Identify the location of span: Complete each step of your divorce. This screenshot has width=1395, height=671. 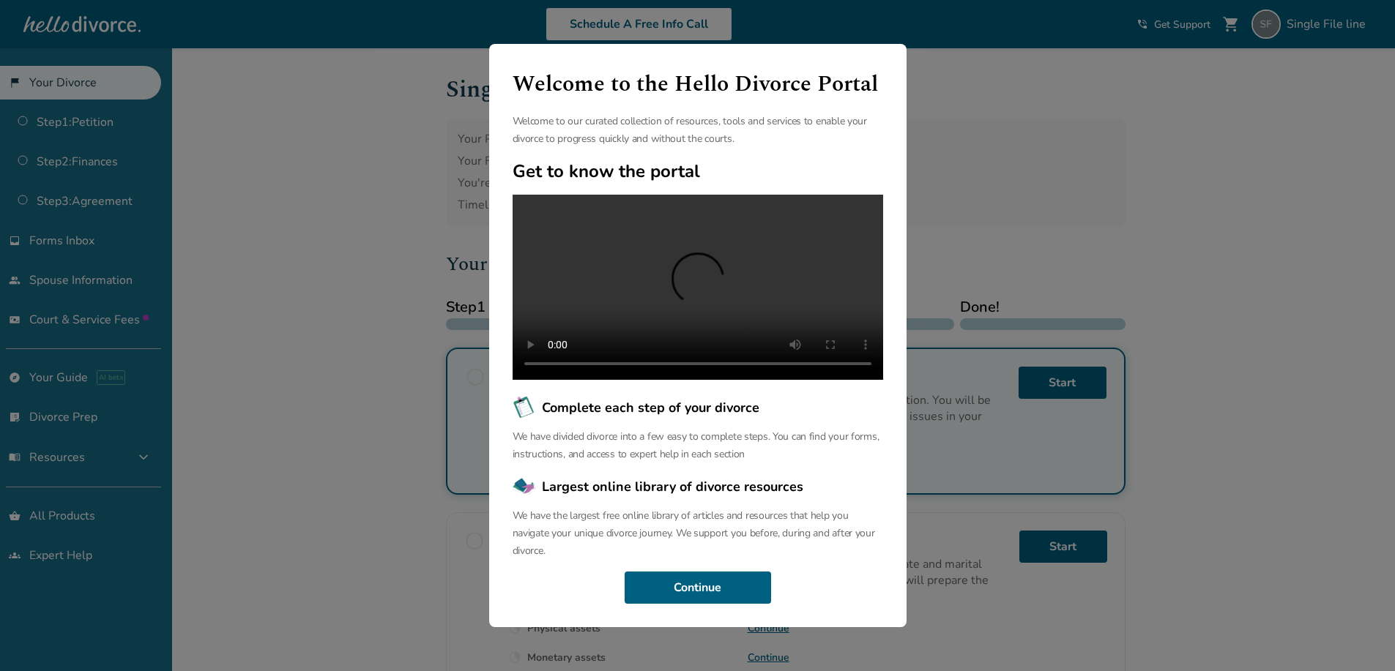
(650, 408).